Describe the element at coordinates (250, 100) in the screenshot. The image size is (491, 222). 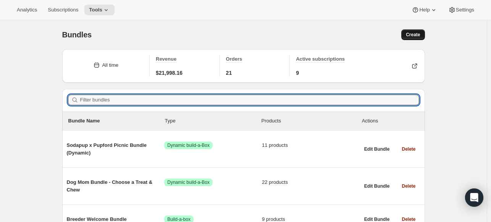
I see `input: Filter bundles` at that location.